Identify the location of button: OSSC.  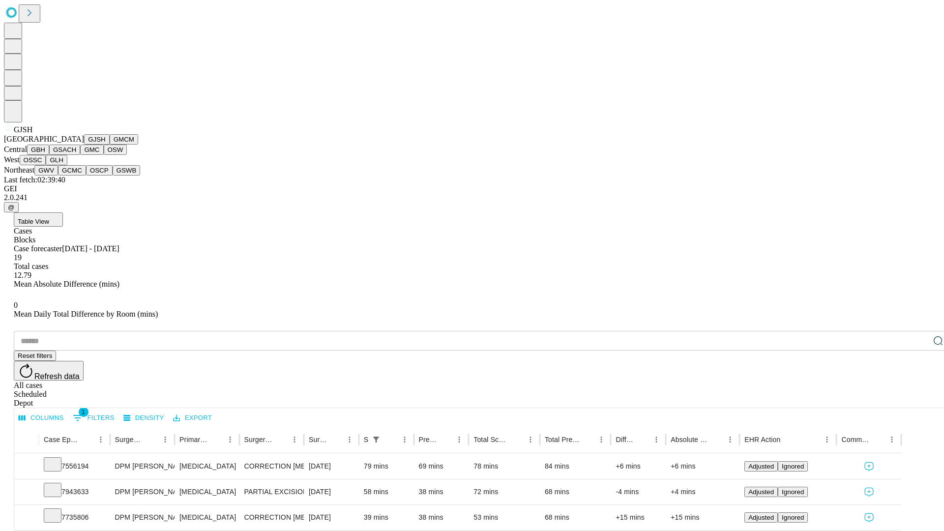
(33, 160).